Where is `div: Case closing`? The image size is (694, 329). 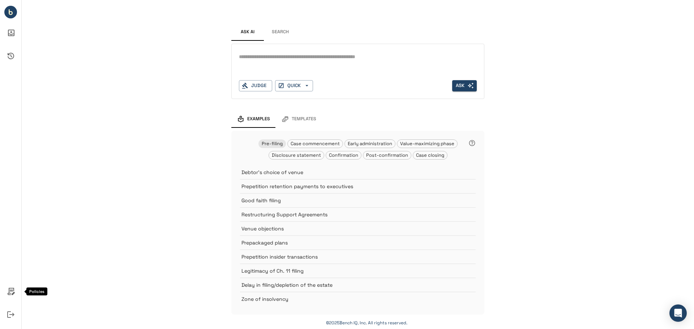 div: Case closing is located at coordinates (430, 155).